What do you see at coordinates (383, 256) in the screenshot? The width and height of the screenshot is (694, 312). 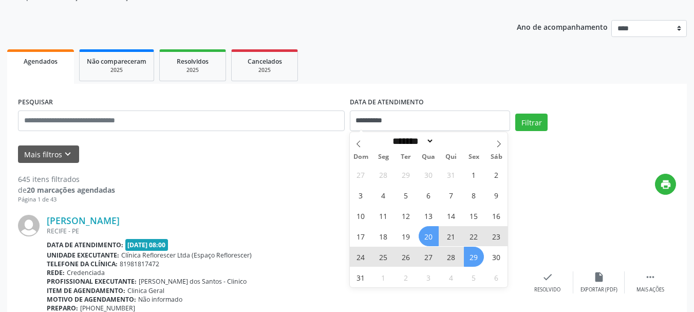 I see `span: Agosto 25, 2025` at bounding box center [383, 256].